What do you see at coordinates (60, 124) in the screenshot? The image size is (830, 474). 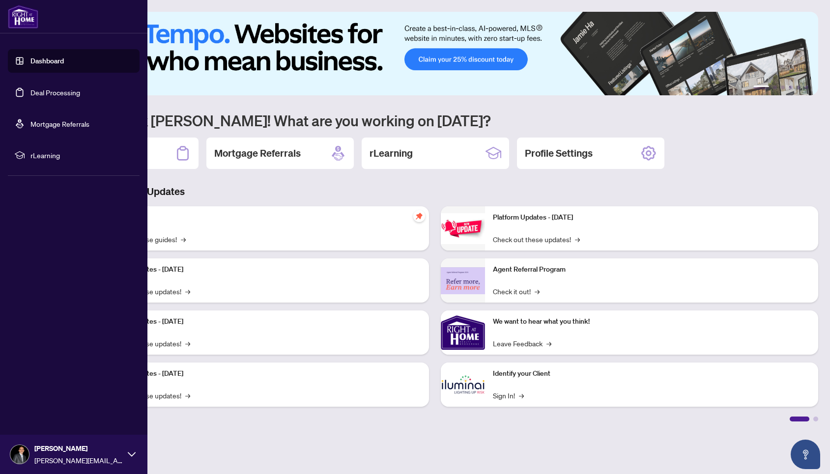 I see `a: Mortgage Referrals` at bounding box center [60, 124].